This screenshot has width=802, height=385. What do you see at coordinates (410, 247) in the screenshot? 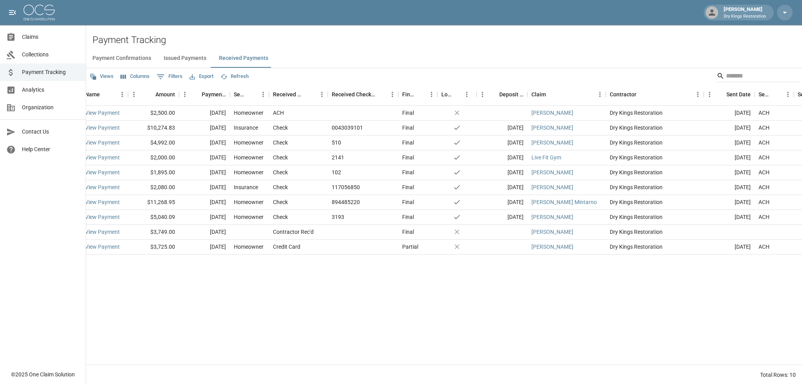
I see `div: Partial` at bounding box center [410, 247].